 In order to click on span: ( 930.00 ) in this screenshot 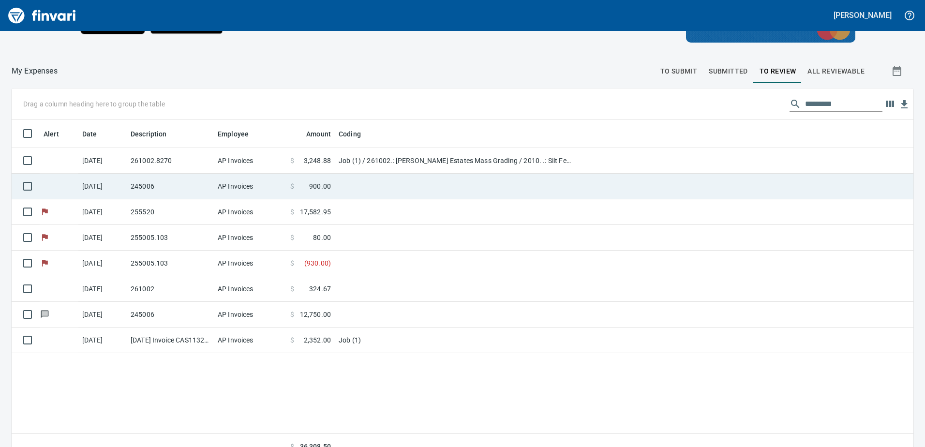, I will do `click(317, 263)`.